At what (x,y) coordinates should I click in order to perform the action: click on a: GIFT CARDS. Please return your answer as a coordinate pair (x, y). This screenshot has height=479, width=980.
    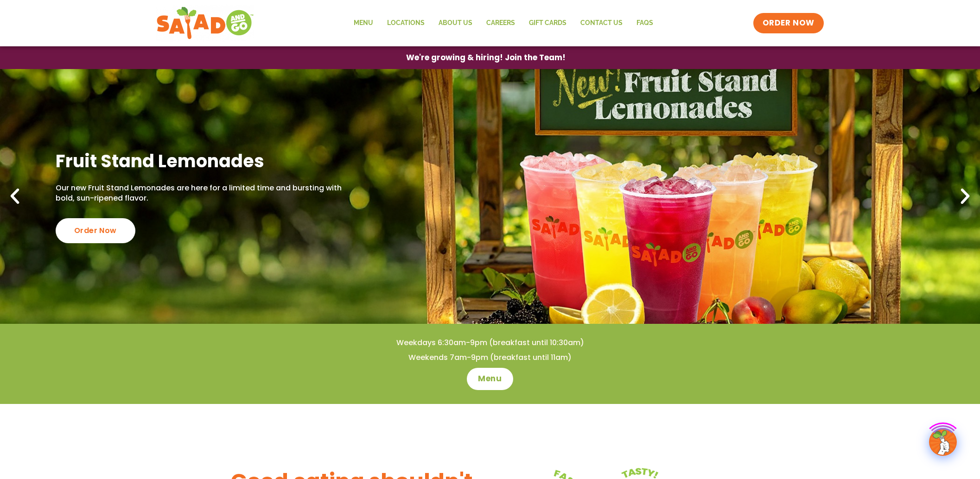
    Looking at the image, I should click on (547, 23).